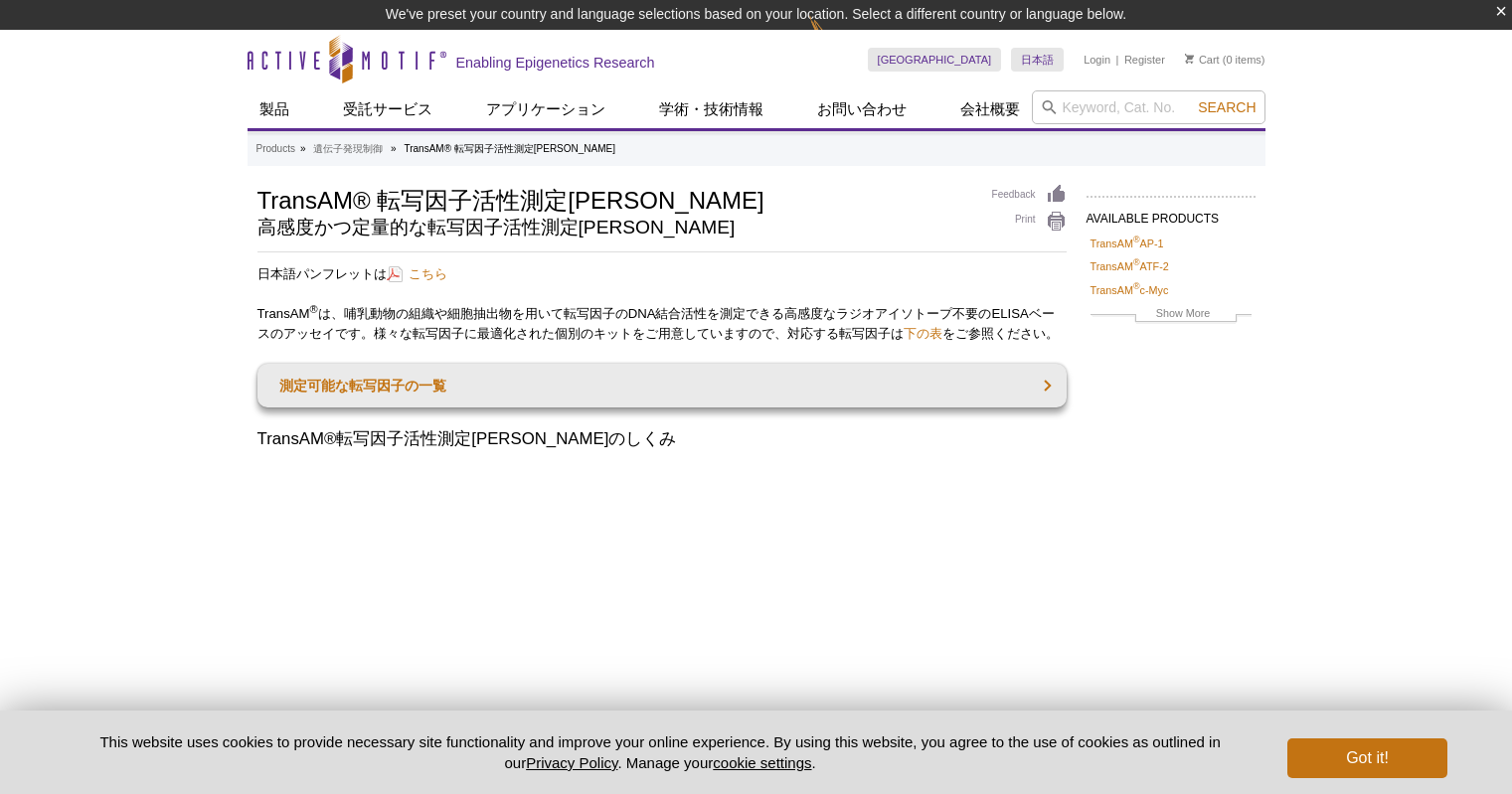  Describe the element at coordinates (275, 110) in the screenshot. I see `a: 製品` at that location.